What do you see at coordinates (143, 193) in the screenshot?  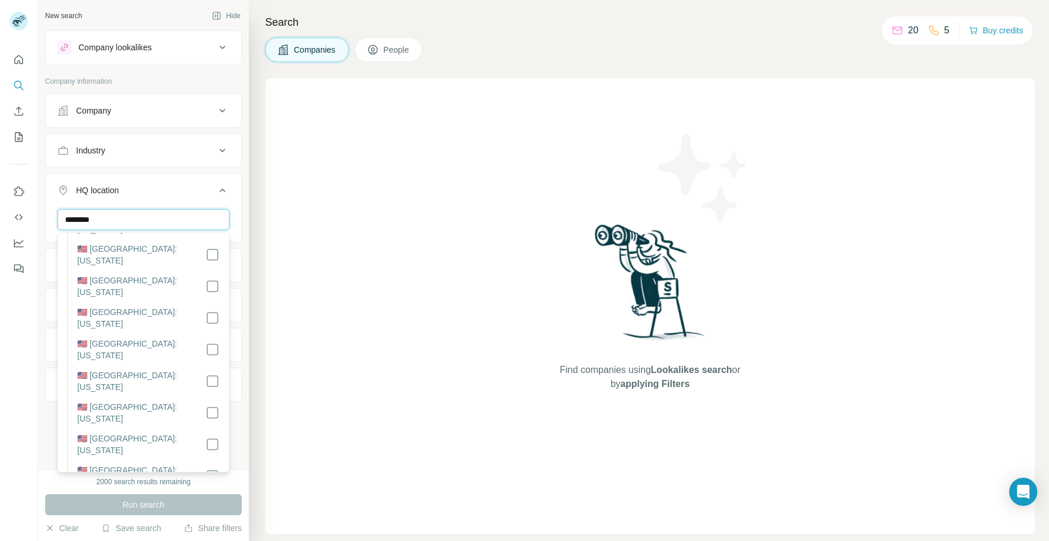 I see `button: HQ location` at bounding box center [143, 193].